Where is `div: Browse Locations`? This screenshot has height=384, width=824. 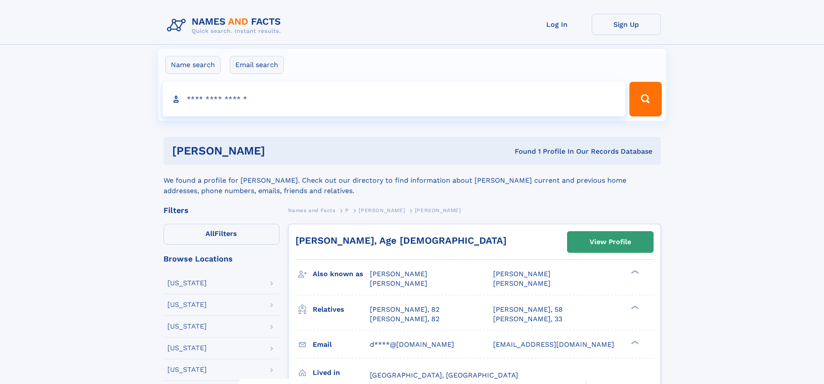 div: Browse Locations is located at coordinates (222, 259).